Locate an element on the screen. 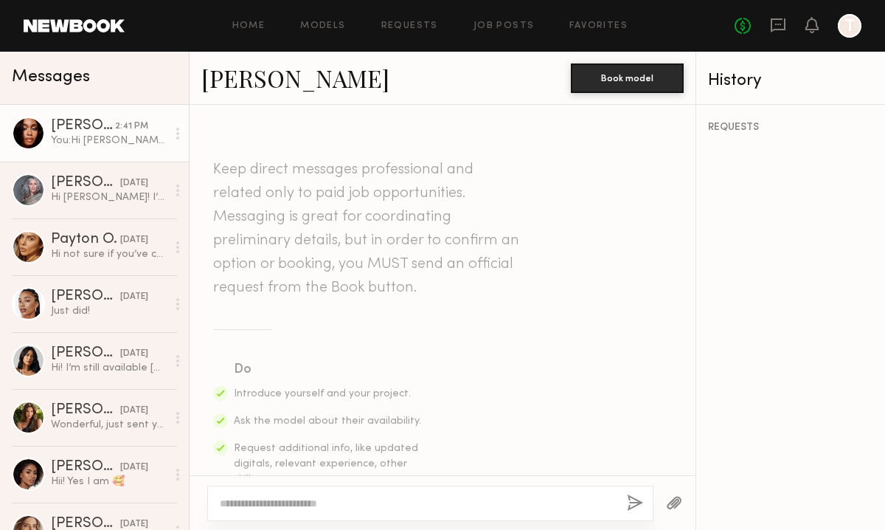 Image resolution: width=885 pixels, height=530 pixels. span: Messages is located at coordinates (51, 77).